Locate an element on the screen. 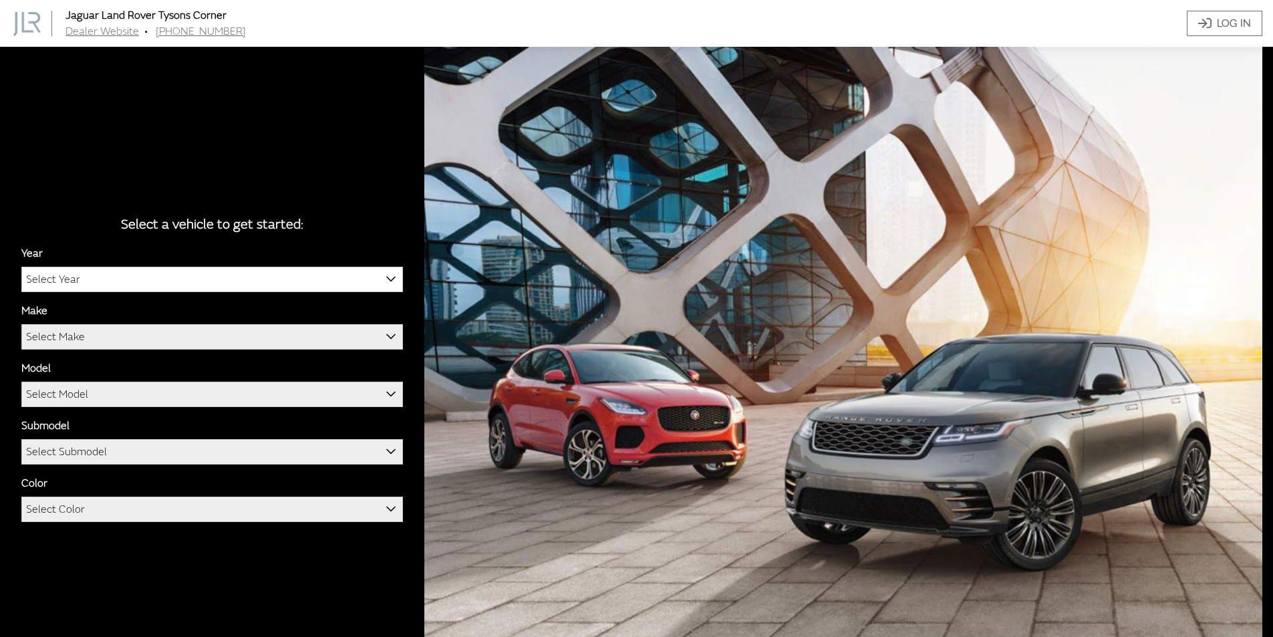 Image resolution: width=1273 pixels, height=637 pixels. a: Jaguar Land Rover Tysons Corner logo is located at coordinates (38, 23).